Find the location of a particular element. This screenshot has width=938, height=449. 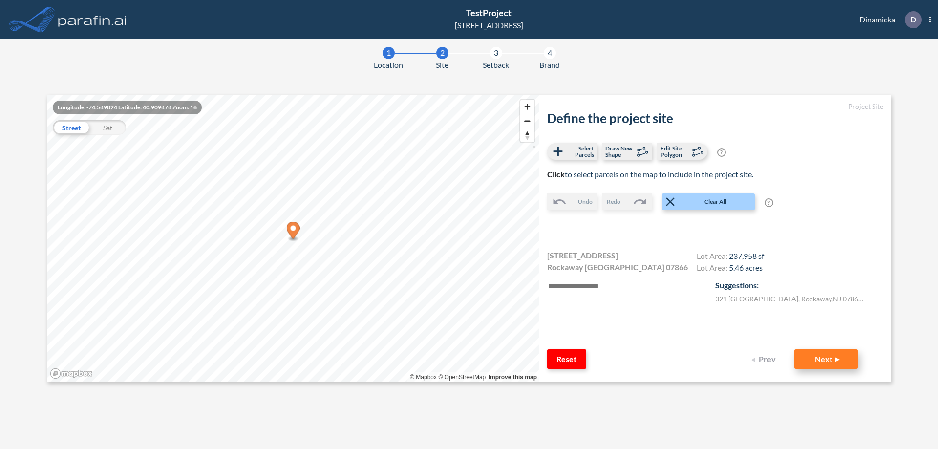

span: to select parcels on the map to include in the project site. is located at coordinates (651, 174).